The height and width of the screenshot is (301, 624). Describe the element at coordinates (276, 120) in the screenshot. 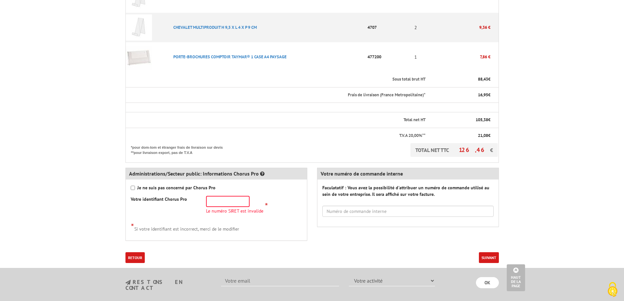

I see `th: Total net HT` at that location.